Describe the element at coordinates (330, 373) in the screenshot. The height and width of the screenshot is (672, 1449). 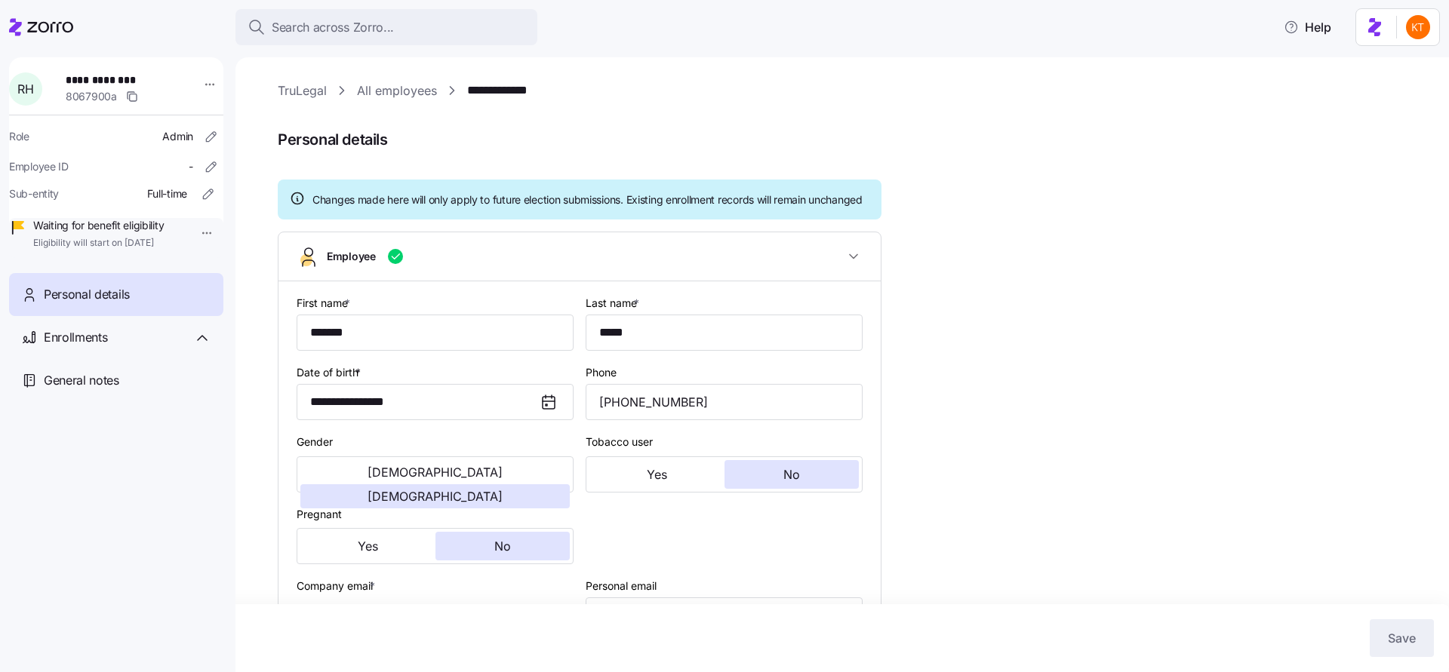
I see `label: Date of birth` at that location.